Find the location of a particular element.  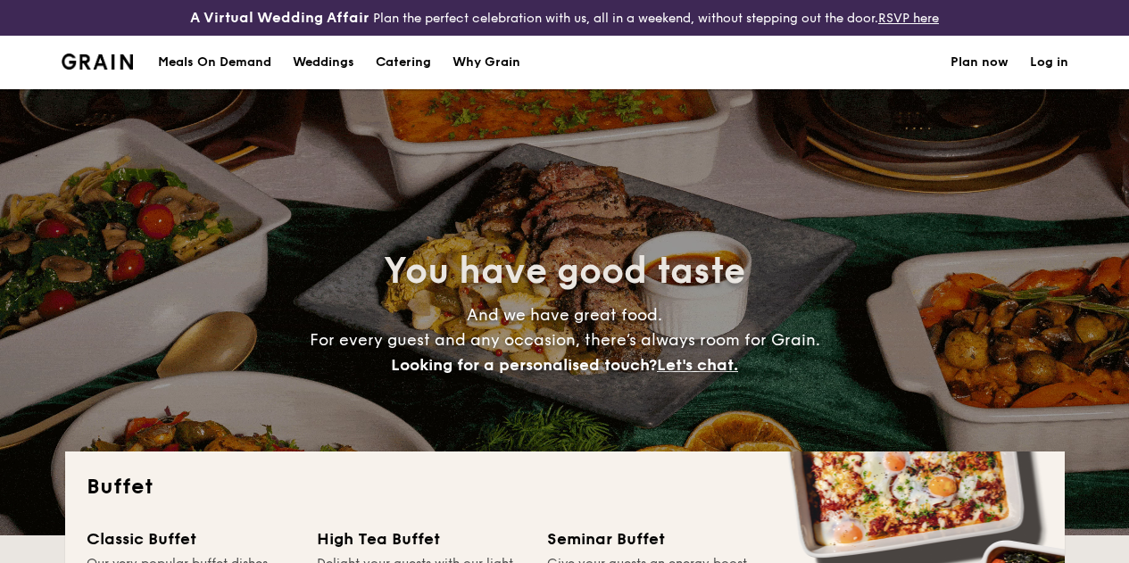

div: Plan the perfect celebration with us, all in a weekend, without stepping out the door. is located at coordinates (564, 18).